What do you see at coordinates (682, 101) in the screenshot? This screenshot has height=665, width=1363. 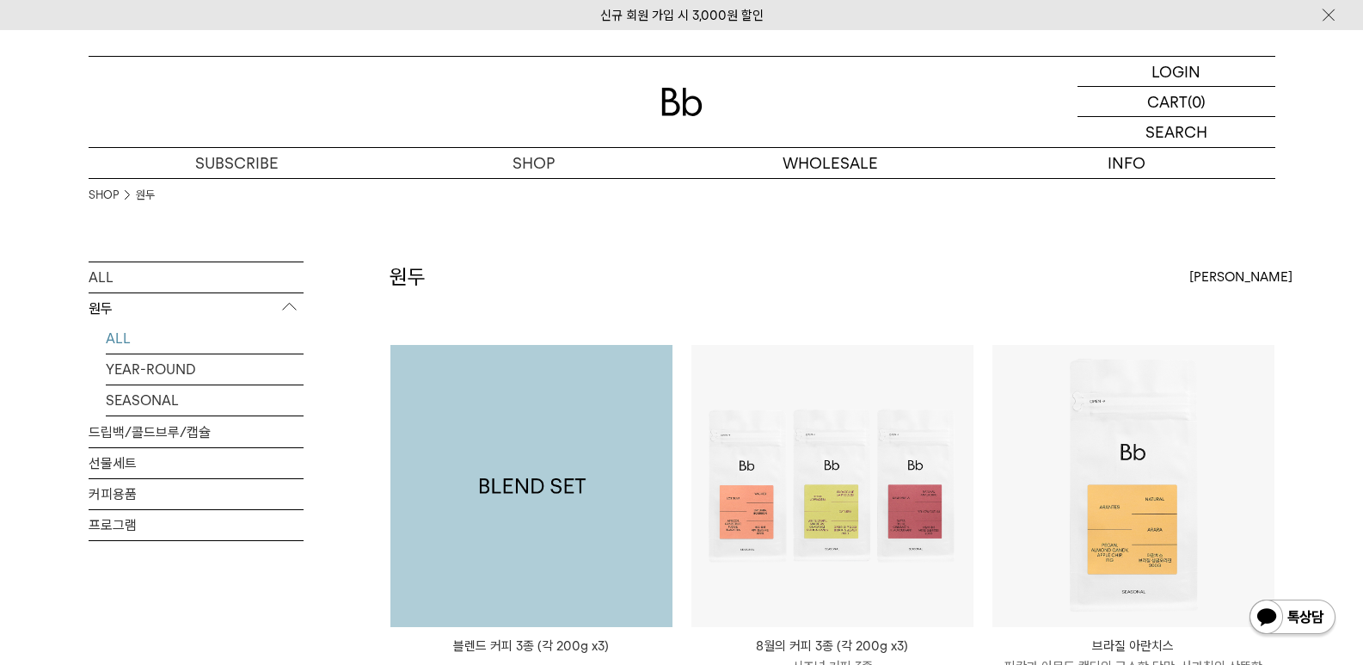 I see `img: 로고` at bounding box center [682, 101].